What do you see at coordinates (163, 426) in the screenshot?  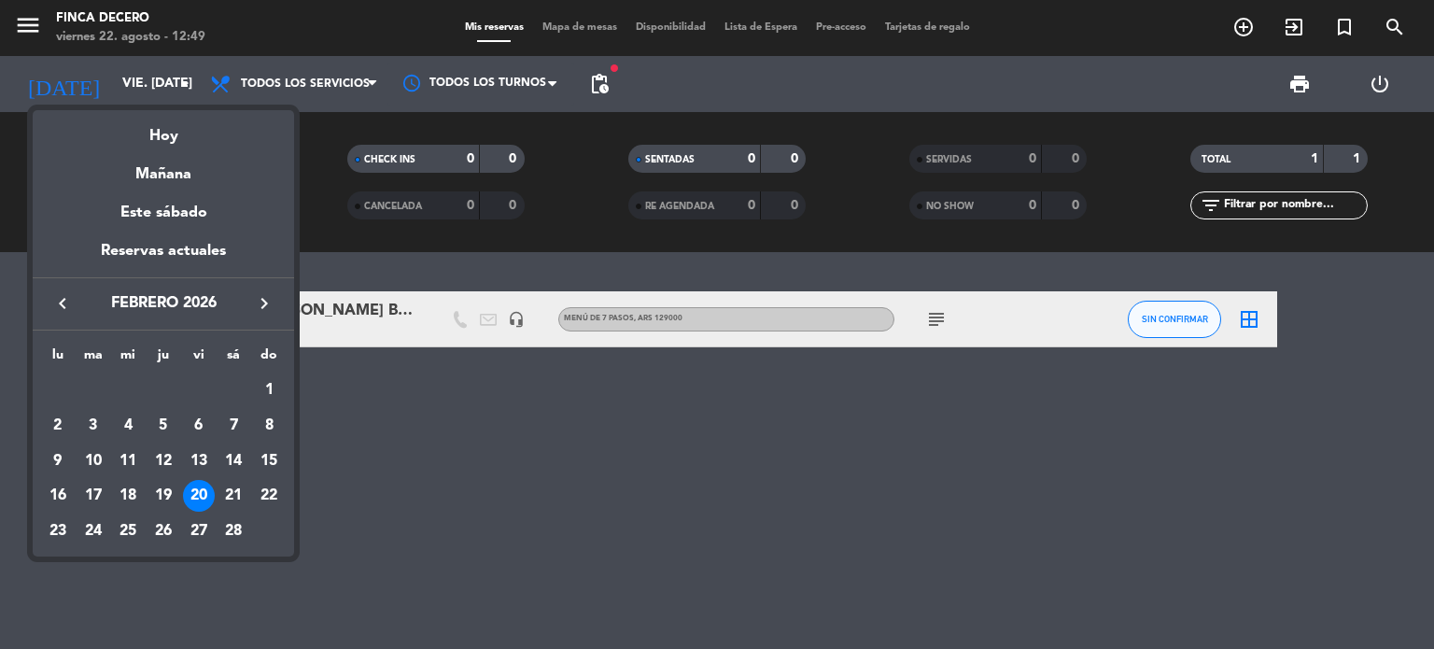 I see `div: 5` at bounding box center [163, 426].